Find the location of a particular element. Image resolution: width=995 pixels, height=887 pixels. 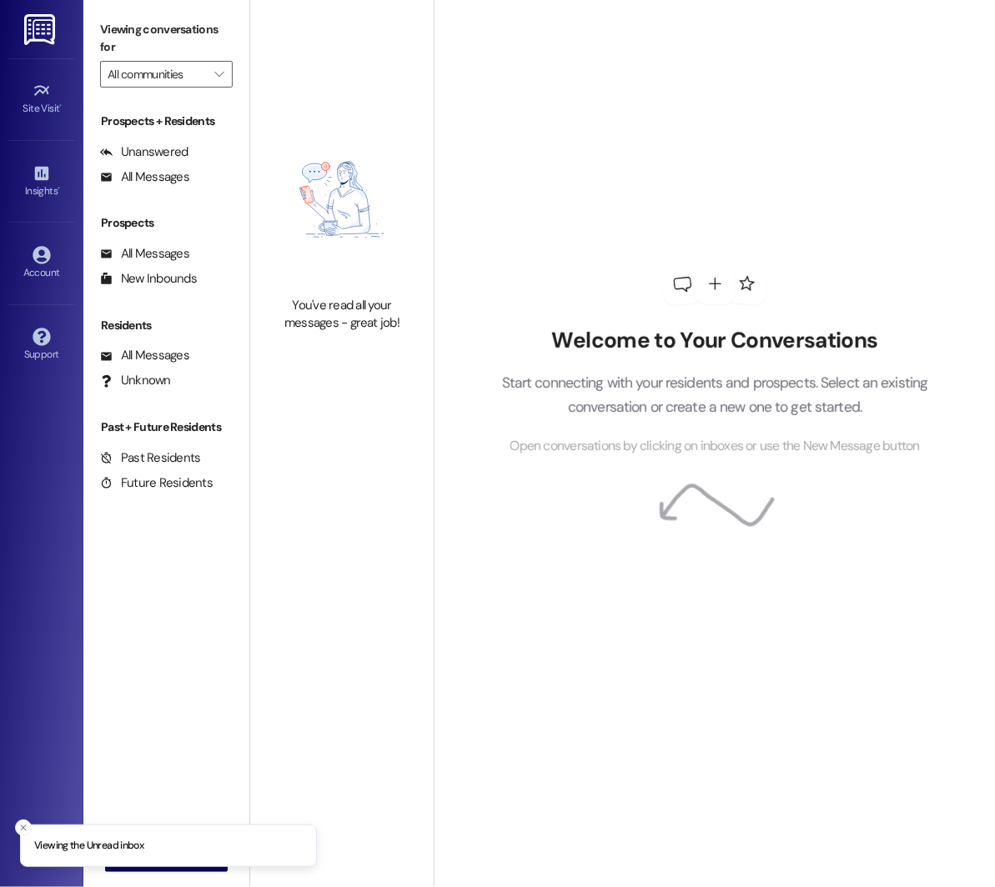

span: Open conversations by clicking on inboxes or use the New Message button is located at coordinates (714, 446).